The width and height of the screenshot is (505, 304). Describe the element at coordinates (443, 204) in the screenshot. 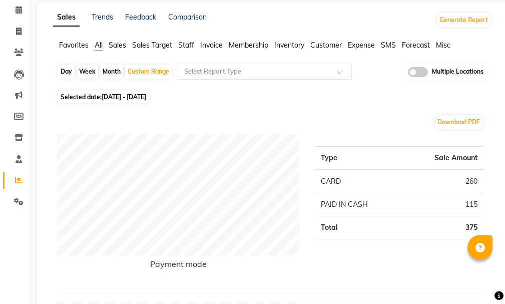

I see `td: 115` at that location.